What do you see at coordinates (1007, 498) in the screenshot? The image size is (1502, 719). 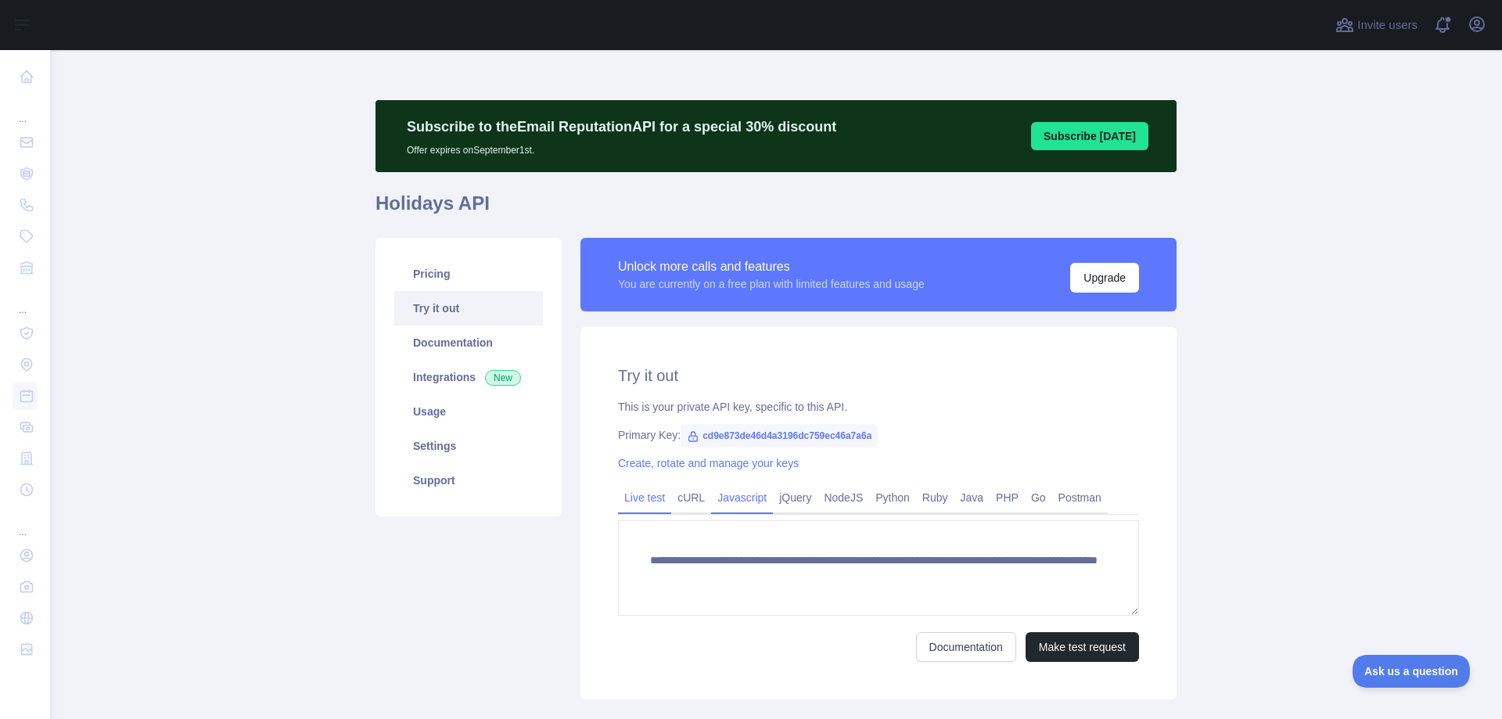 I see `a: PHP` at bounding box center [1007, 498].